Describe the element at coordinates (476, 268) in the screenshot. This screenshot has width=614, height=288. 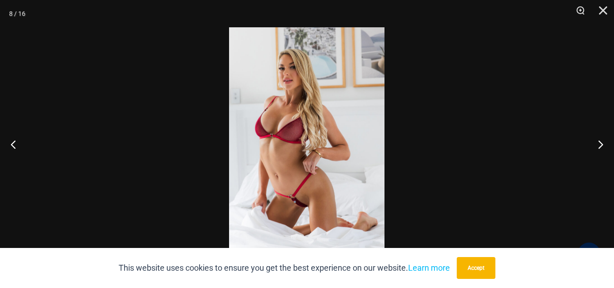
I see `button: Accept` at that location.